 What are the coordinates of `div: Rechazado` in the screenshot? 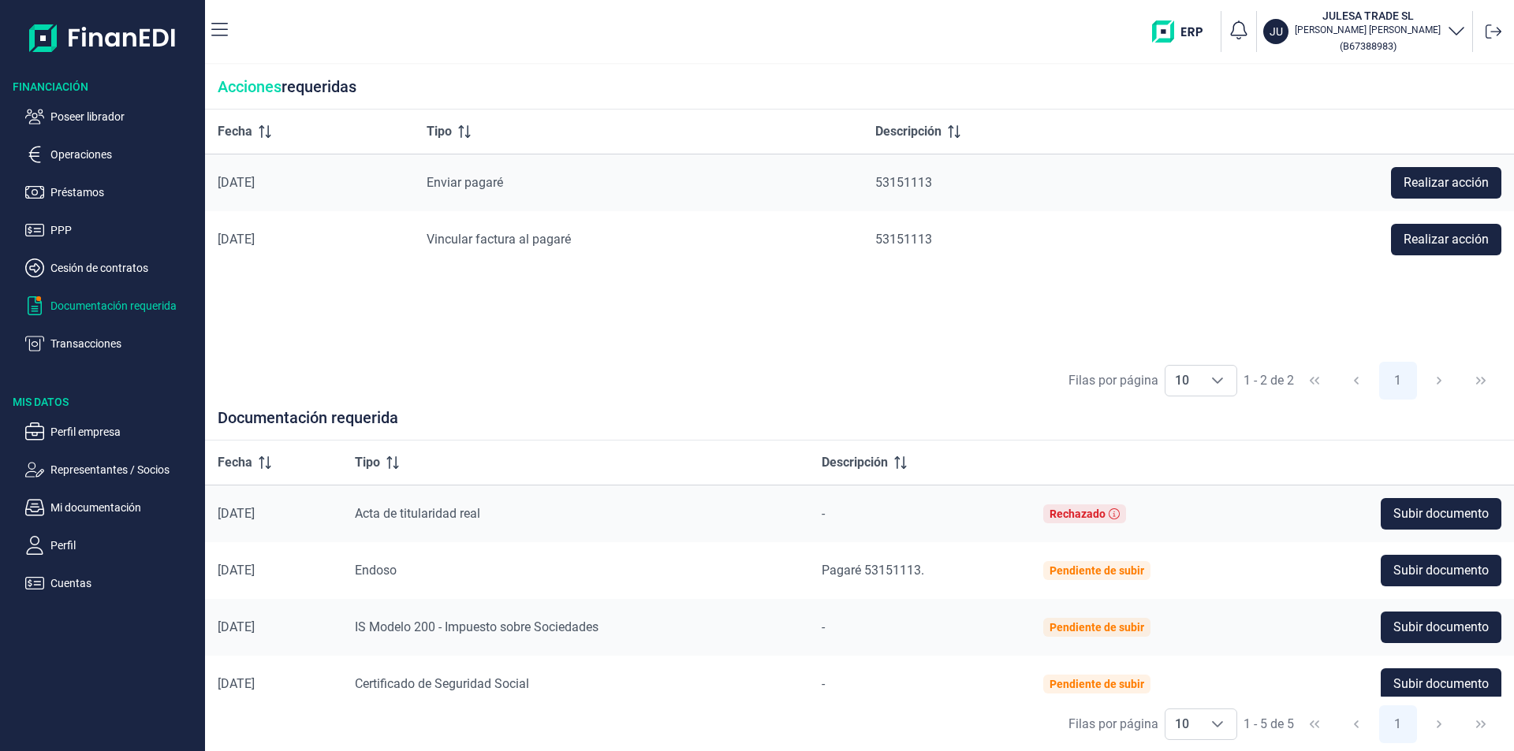 It's located at (1077, 514).